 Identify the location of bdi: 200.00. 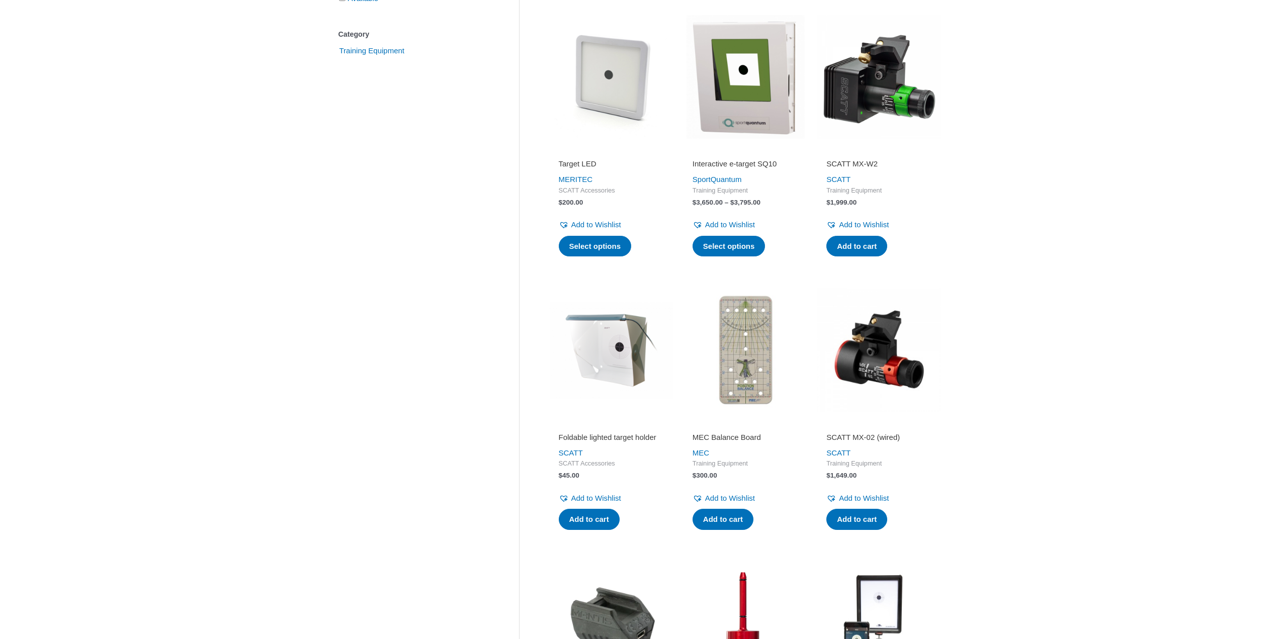
(571, 202).